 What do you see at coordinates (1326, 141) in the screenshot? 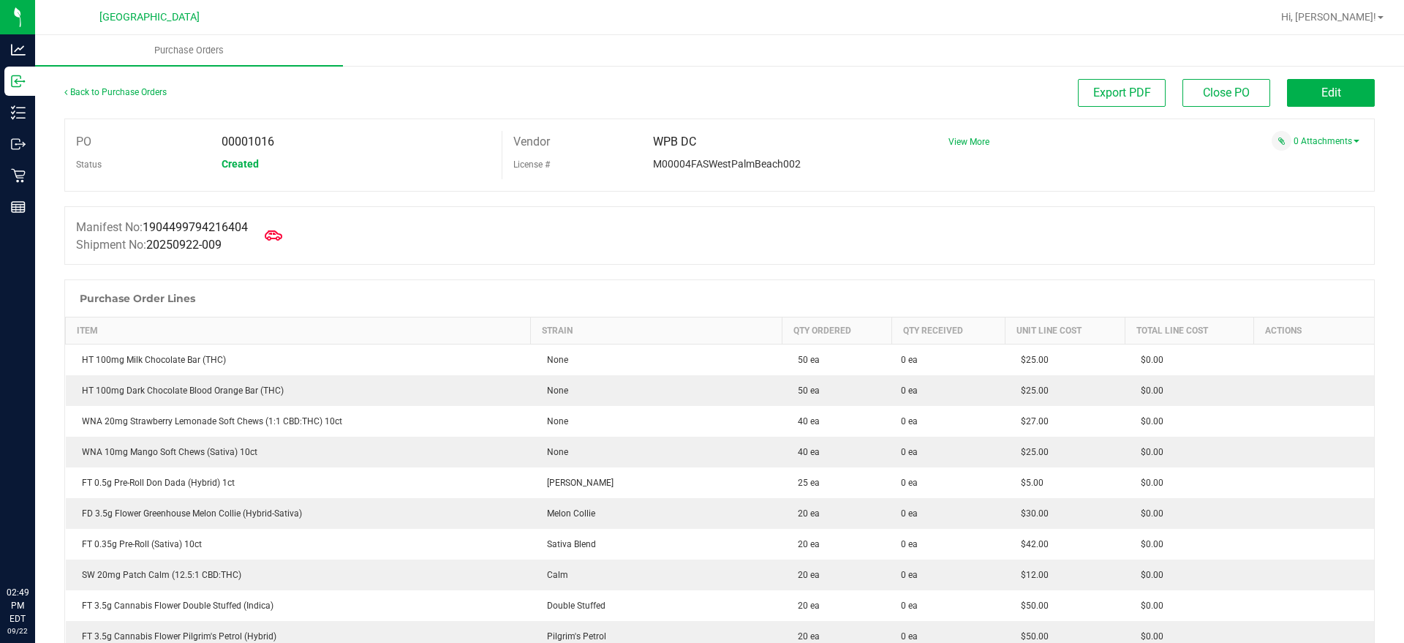
I see `a: 0 Attachments` at bounding box center [1326, 141].